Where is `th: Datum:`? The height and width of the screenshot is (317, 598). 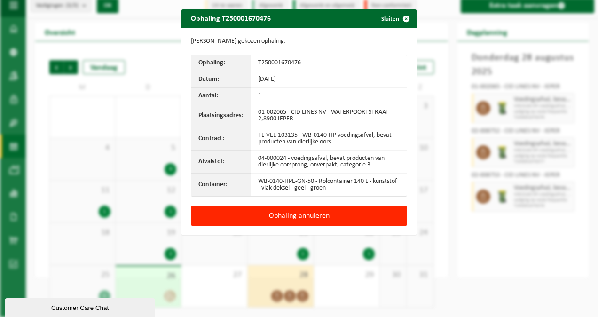
th: Datum: is located at coordinates (221, 79).